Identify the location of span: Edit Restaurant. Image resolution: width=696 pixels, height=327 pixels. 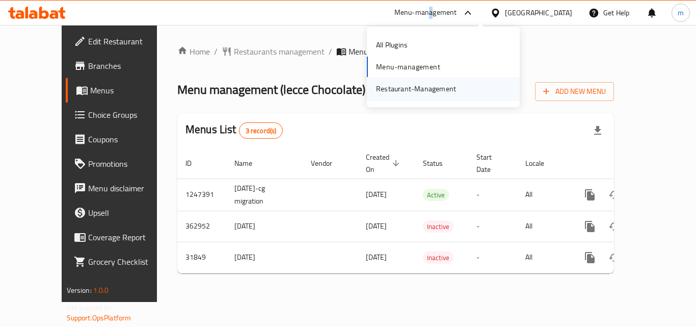
(129, 41).